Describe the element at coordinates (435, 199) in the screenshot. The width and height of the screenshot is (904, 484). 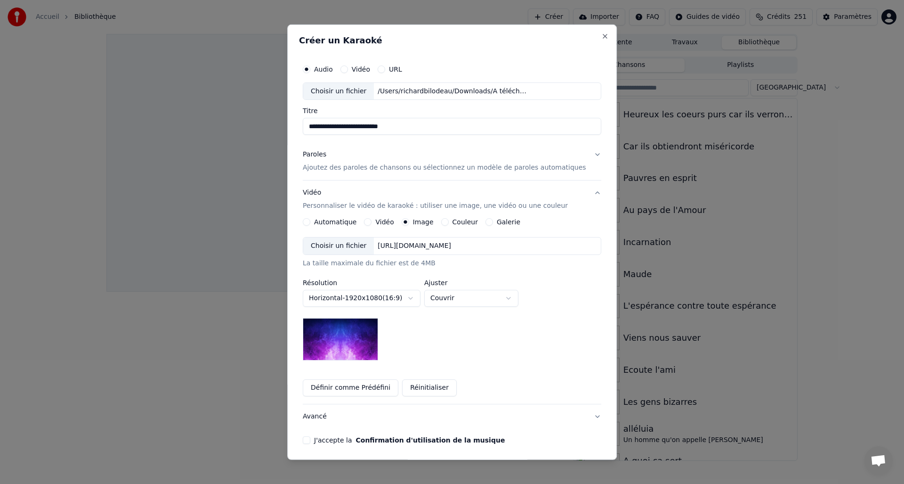
I see `div: Vidéo` at that location.